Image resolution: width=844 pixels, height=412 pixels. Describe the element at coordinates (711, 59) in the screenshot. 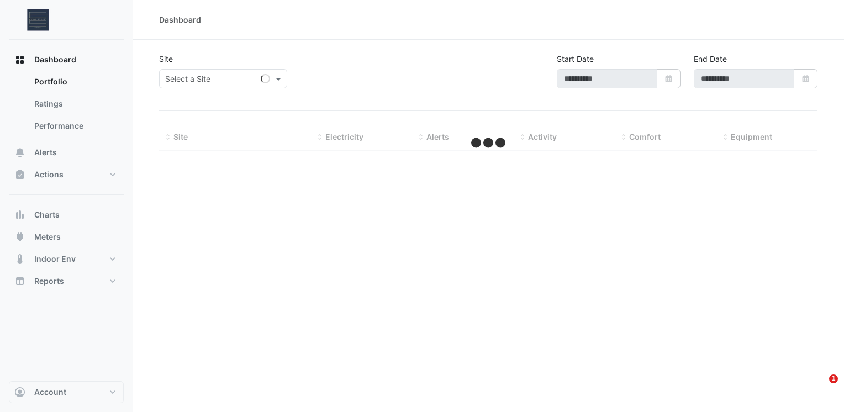

I see `label: End Date` at that location.